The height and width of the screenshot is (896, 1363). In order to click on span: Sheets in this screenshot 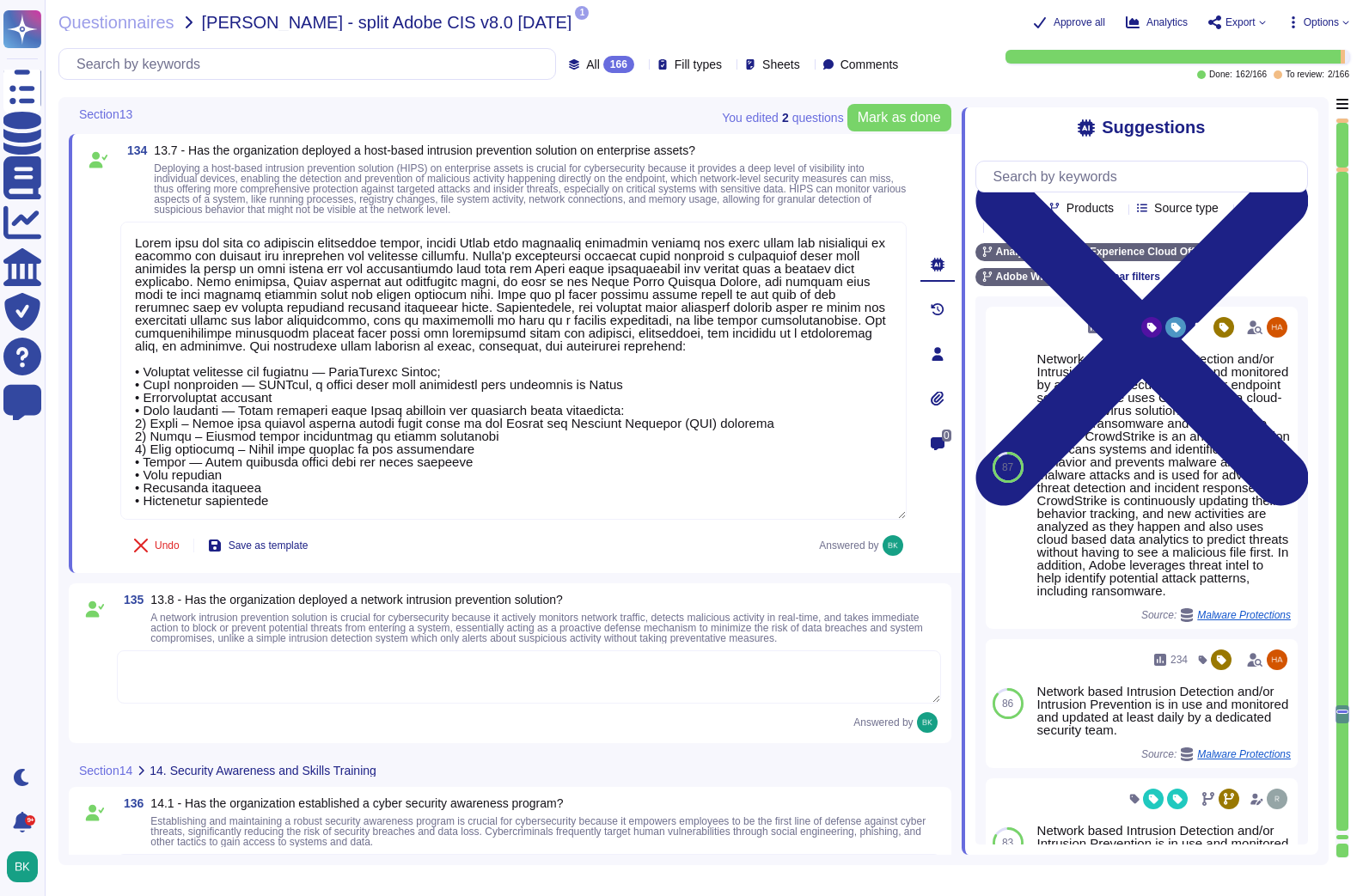, I will do `click(781, 64)`.